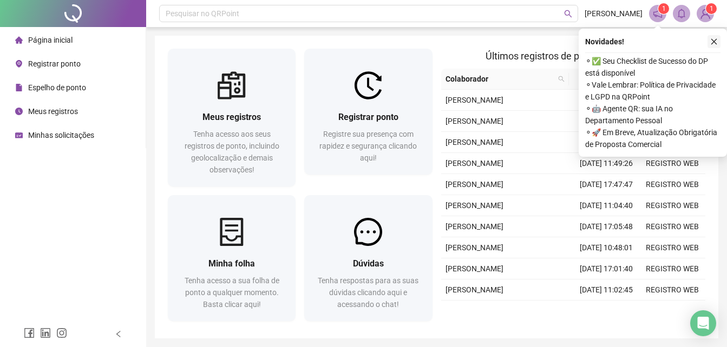  What do you see at coordinates (653, 91) in the screenshot?
I see `span: ⚬ Vale Lembrar: Política de Privacidade e LGPD na QRPoint` at bounding box center [653, 91].